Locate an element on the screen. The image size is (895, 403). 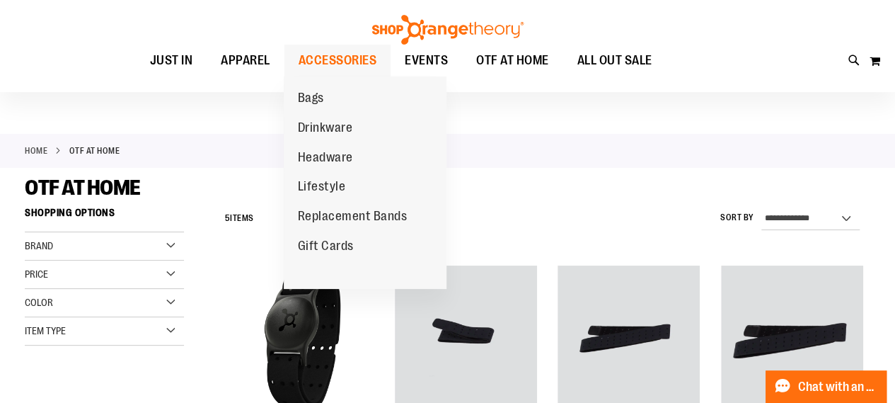
span: Replacement Bands is located at coordinates (352, 217).